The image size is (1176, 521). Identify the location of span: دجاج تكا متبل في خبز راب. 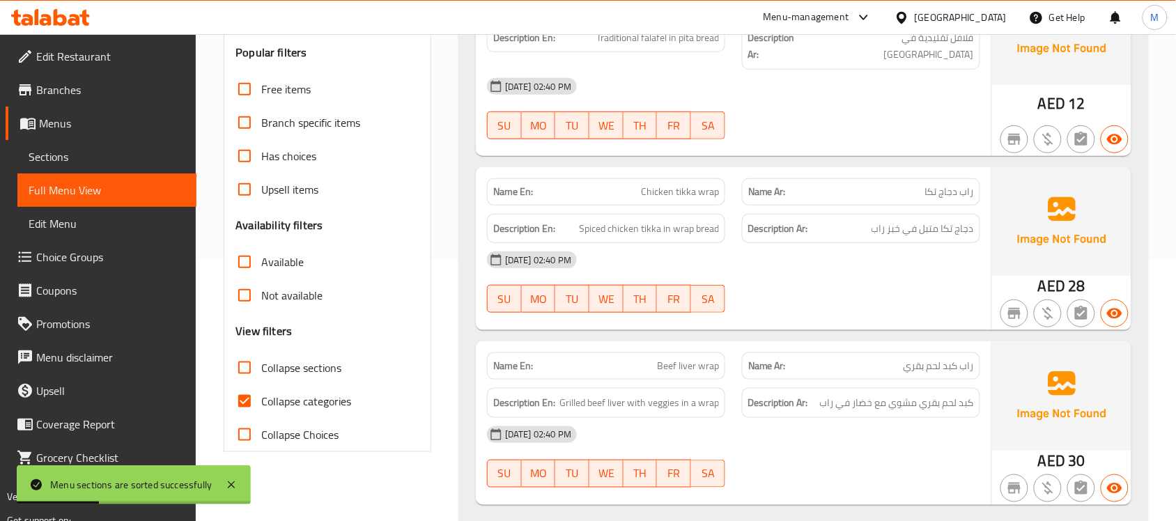
(922, 228).